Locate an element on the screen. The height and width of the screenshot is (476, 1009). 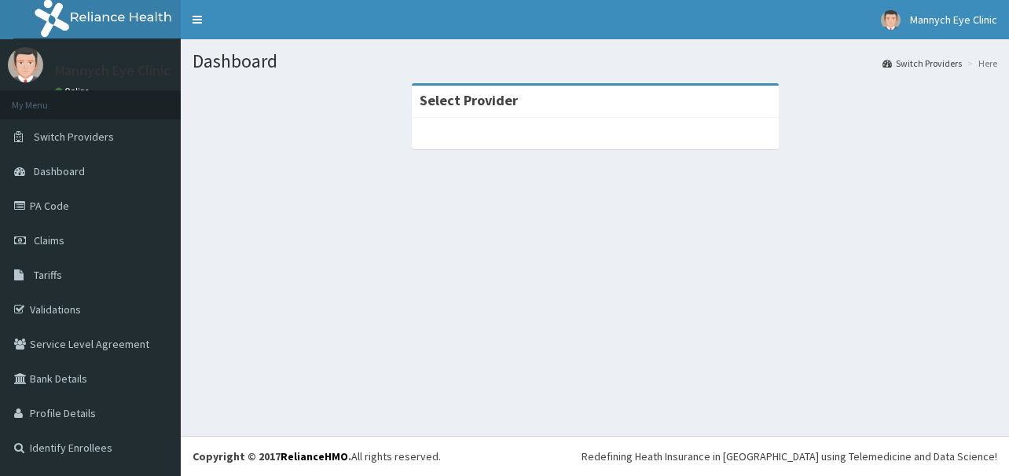
a: RelianceHMO is located at coordinates (314, 456).